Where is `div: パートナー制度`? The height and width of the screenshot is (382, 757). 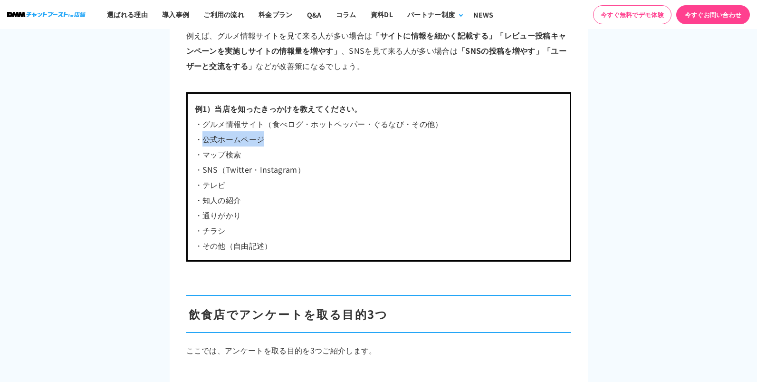 div: パートナー制度 is located at coordinates (431, 14).